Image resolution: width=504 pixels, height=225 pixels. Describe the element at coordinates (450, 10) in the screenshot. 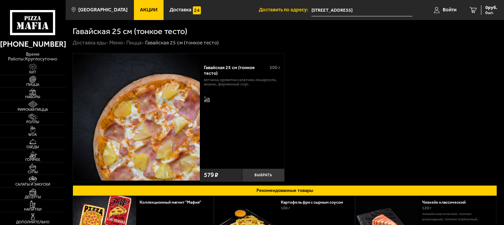

I see `span: Войти` at that location.